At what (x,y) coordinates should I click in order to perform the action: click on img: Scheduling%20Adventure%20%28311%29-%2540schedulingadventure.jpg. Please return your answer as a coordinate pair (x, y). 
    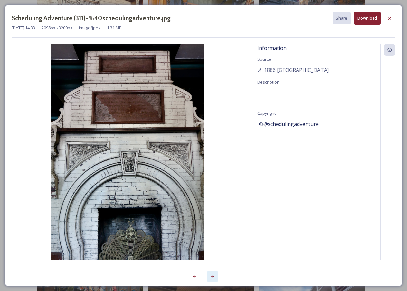
    Looking at the image, I should click on (128, 161).